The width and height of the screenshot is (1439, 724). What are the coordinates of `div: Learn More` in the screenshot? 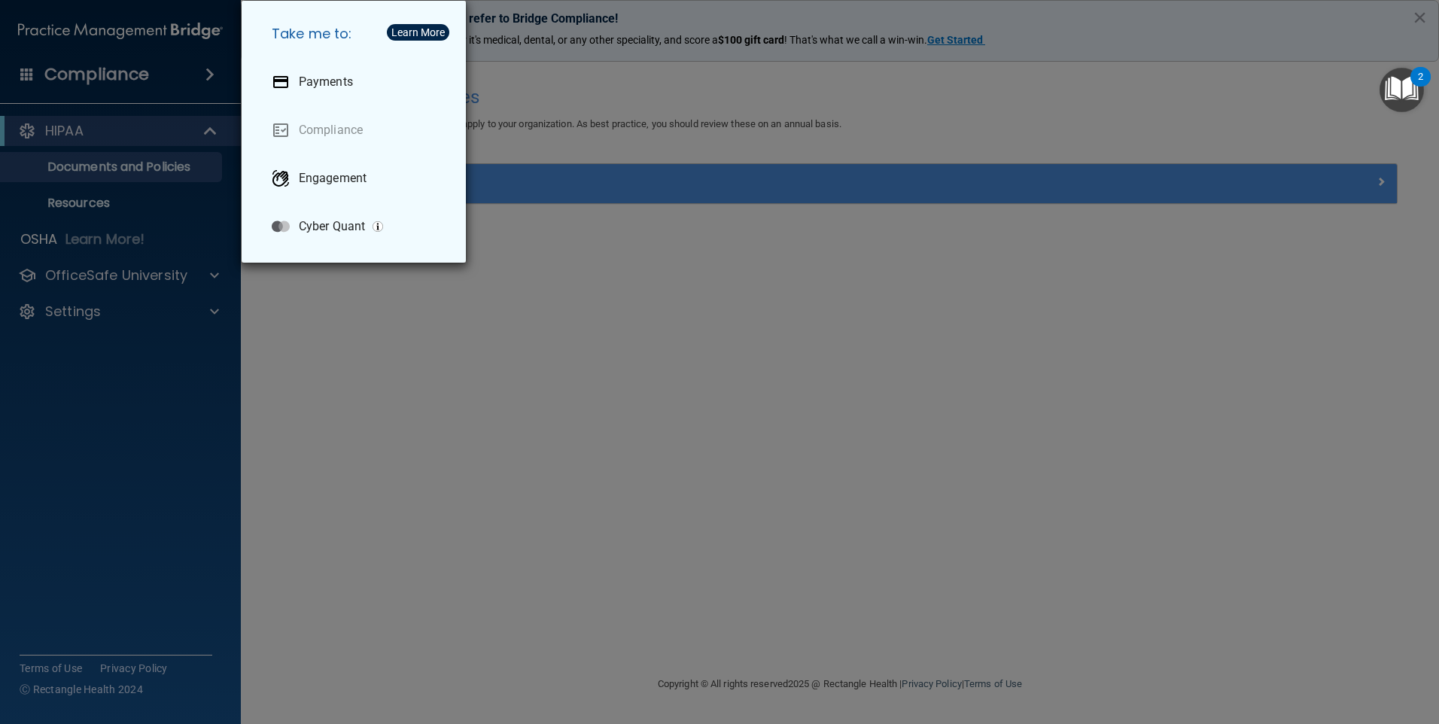 It's located at (418, 32).